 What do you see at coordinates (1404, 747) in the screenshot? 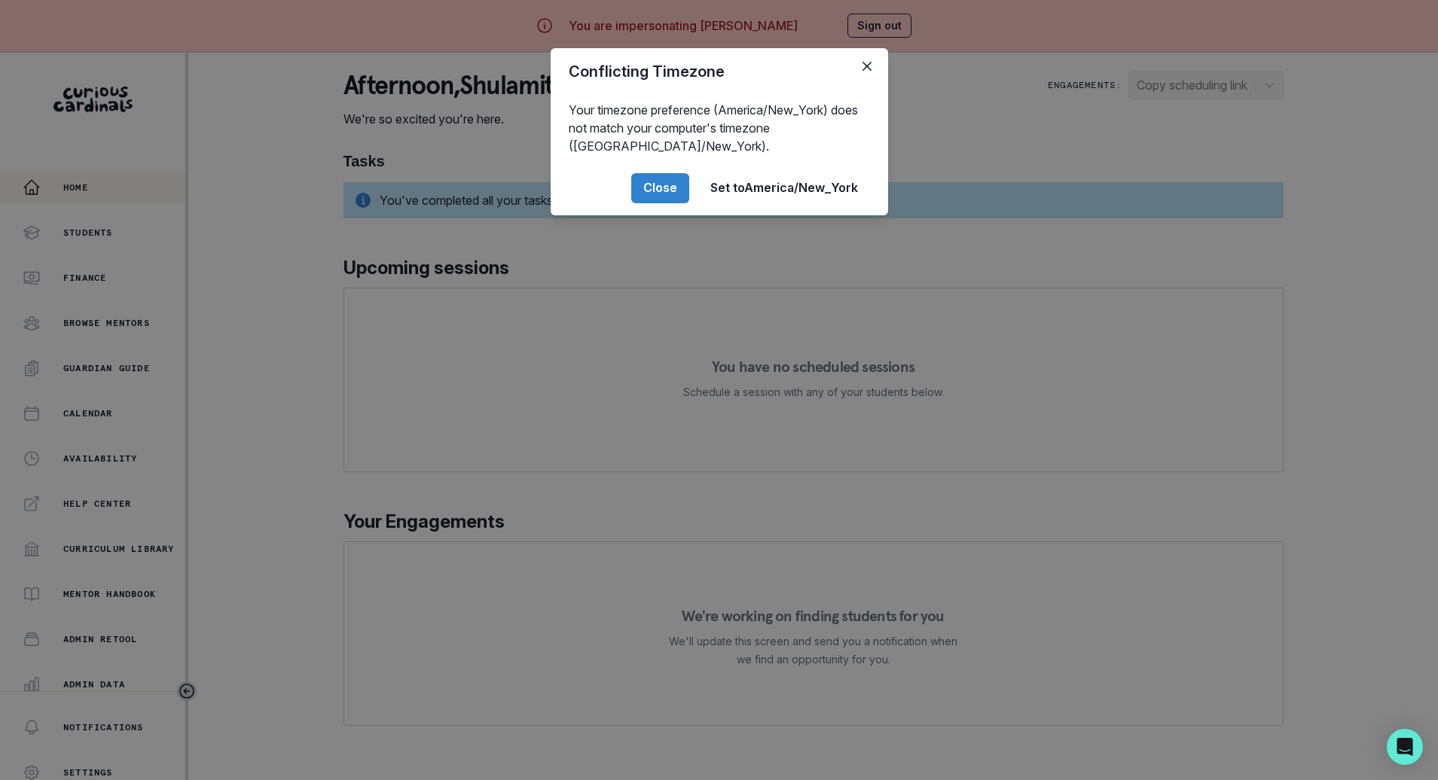
I see `div: Open Intercom Messenger` at bounding box center [1404, 747].